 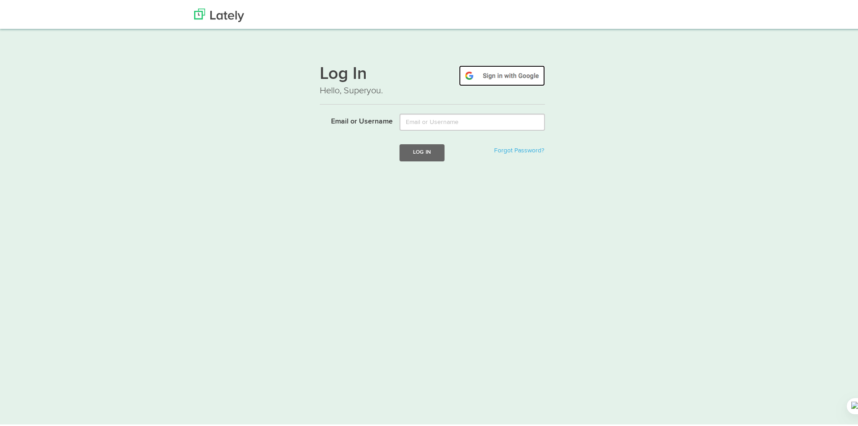 I want to click on button: Log In, so click(x=422, y=150).